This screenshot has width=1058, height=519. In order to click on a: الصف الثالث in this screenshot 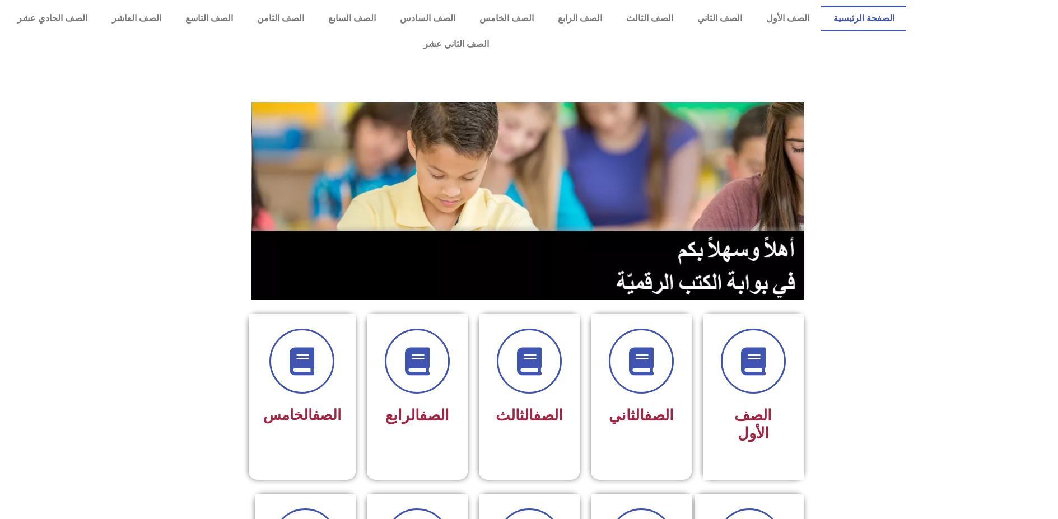, I will do `click(649, 18)`.